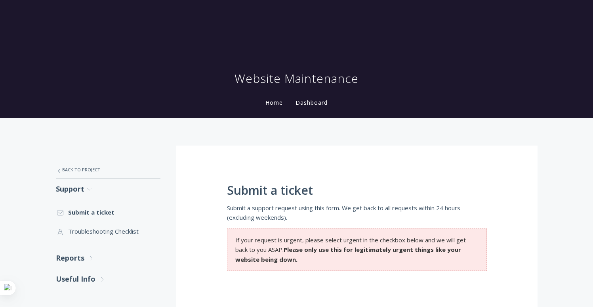 The width and height of the screenshot is (593, 307). I want to click on a: Reports, so click(108, 258).